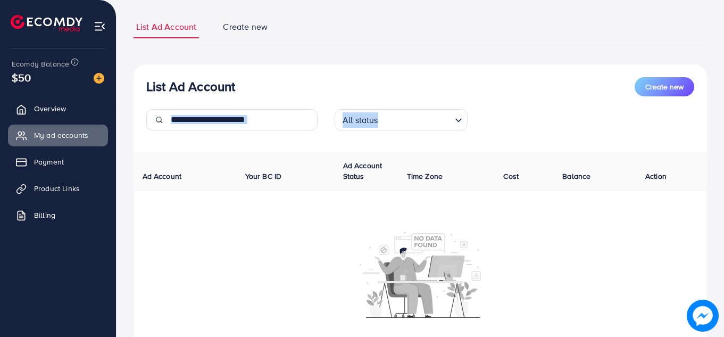  Describe the element at coordinates (656, 176) in the screenshot. I see `span: Action` at that location.